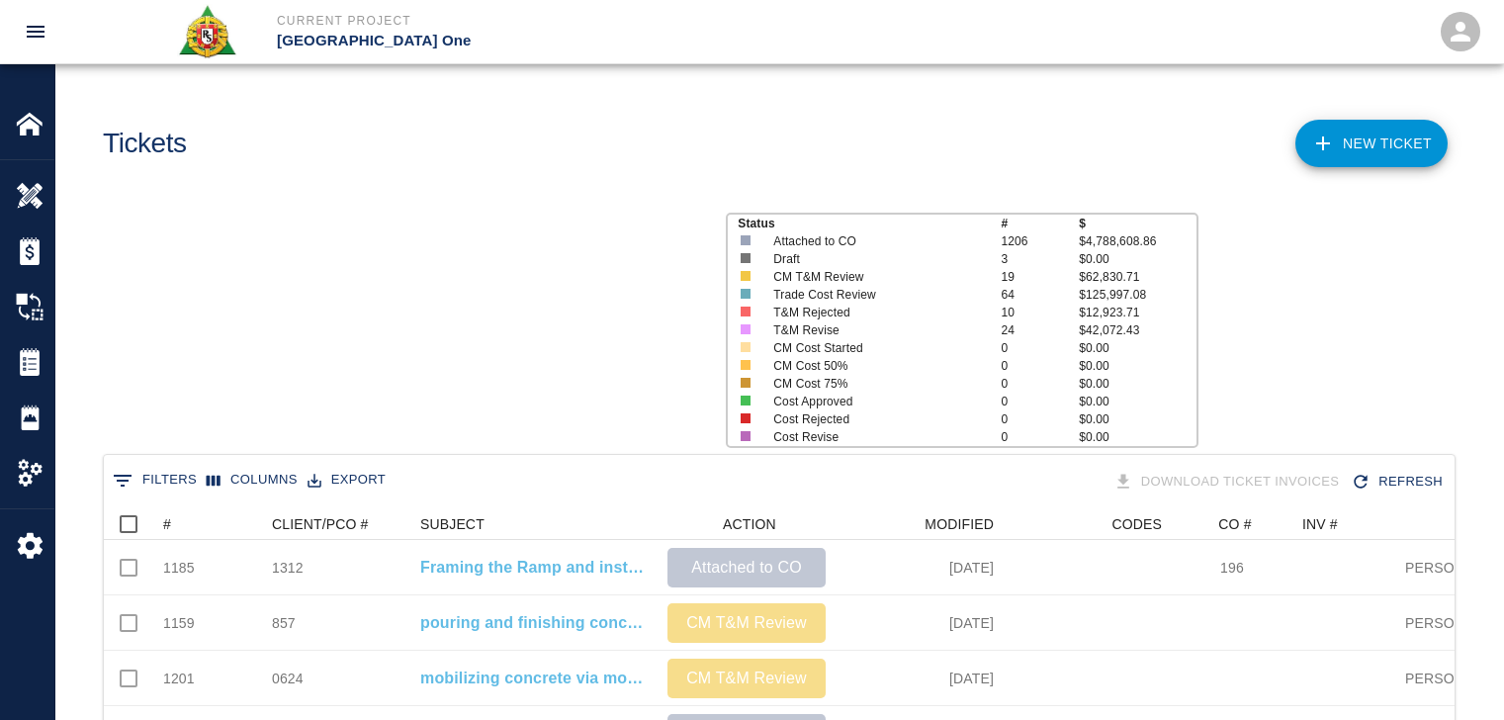 Image resolution: width=1504 pixels, height=720 pixels. Describe the element at coordinates (534, 568) in the screenshot. I see `a: Framing the Ramp and installing the Styrofoam for L1-S1 Bus Ramp U-Shape` at that location.